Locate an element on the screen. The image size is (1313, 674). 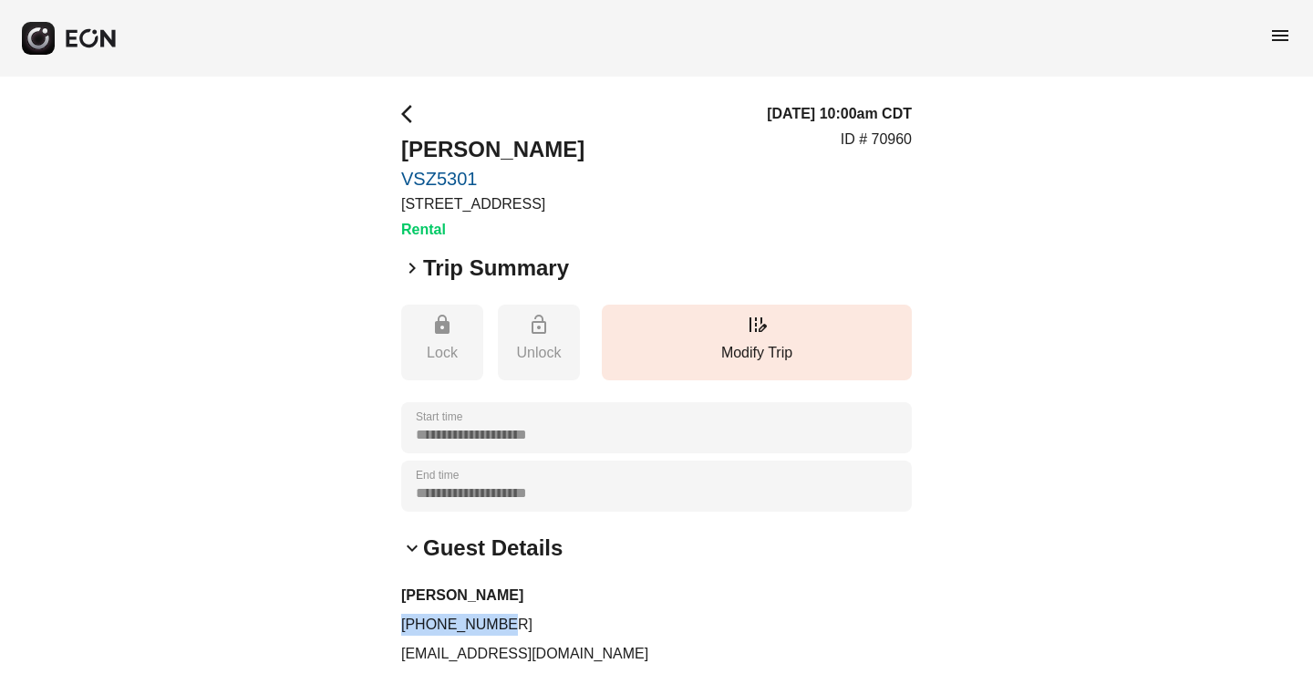
span: keyboard_arrow_right is located at coordinates (412, 268).